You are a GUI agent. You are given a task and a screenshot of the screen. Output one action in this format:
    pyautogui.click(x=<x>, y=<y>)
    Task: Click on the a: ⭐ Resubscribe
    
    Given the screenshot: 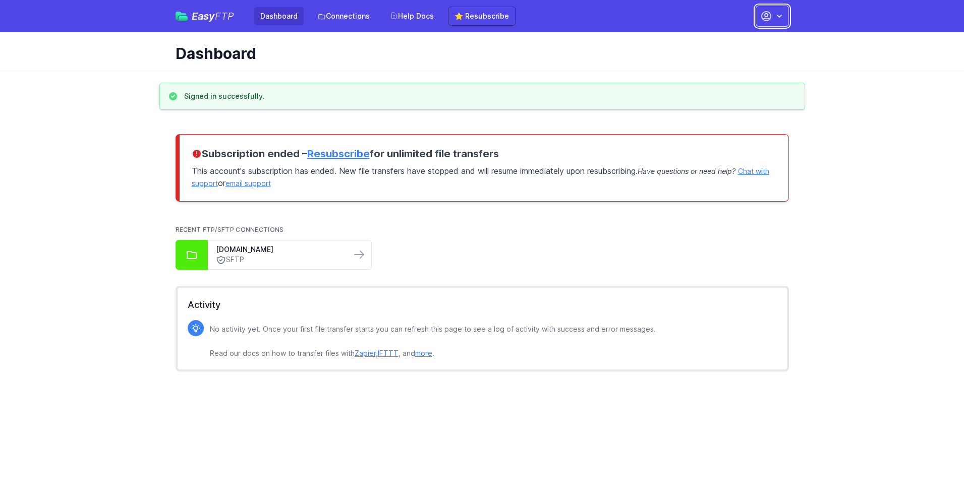 What is the action you would take?
    pyautogui.click(x=482, y=16)
    